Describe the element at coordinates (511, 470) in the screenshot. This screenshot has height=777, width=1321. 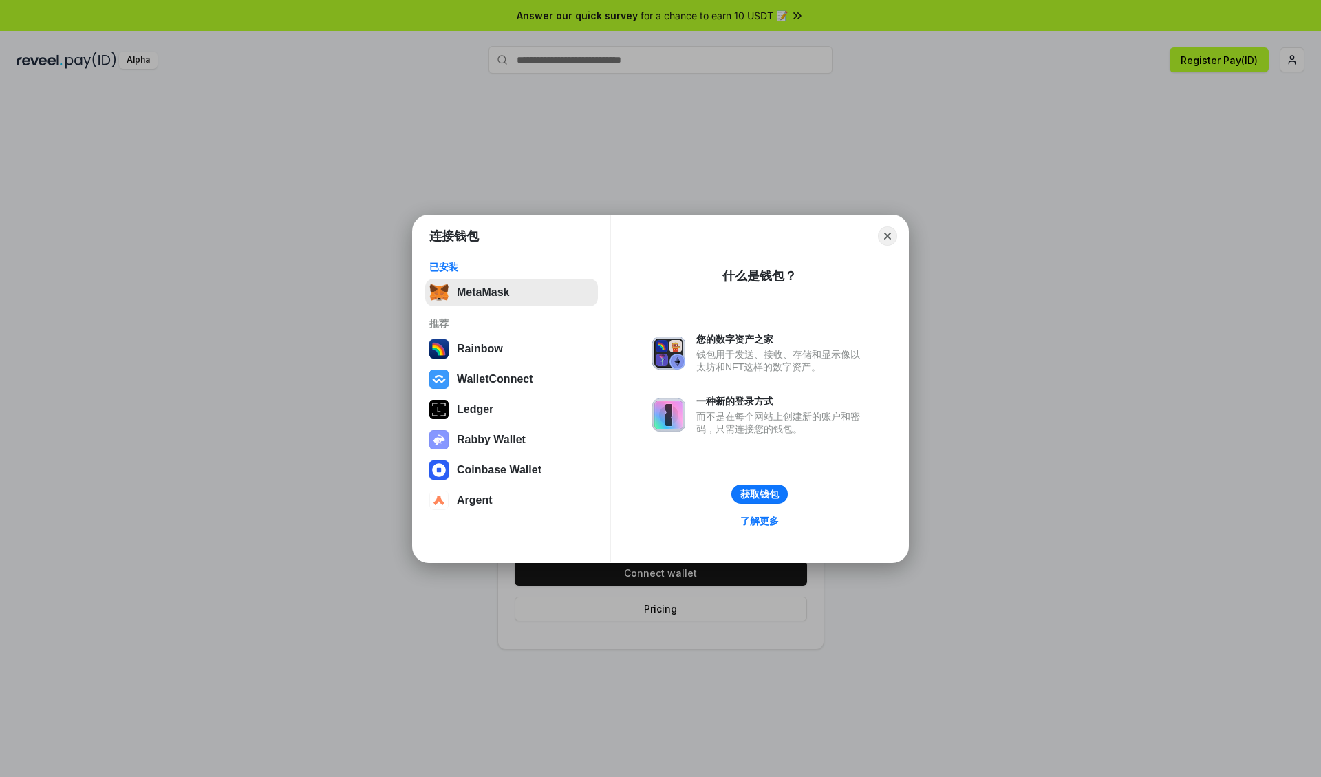
I see `button: Coinbase Wallet` at that location.